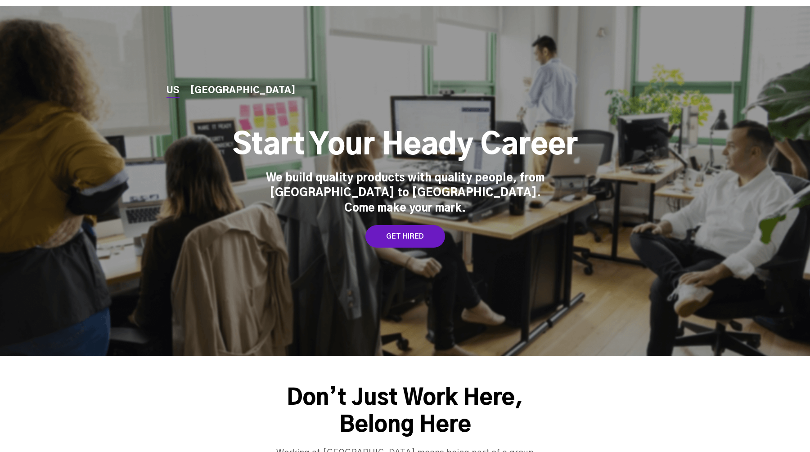  Describe the element at coordinates (405, 146) in the screenshot. I see `h1: Start Your Heady Career` at that location.